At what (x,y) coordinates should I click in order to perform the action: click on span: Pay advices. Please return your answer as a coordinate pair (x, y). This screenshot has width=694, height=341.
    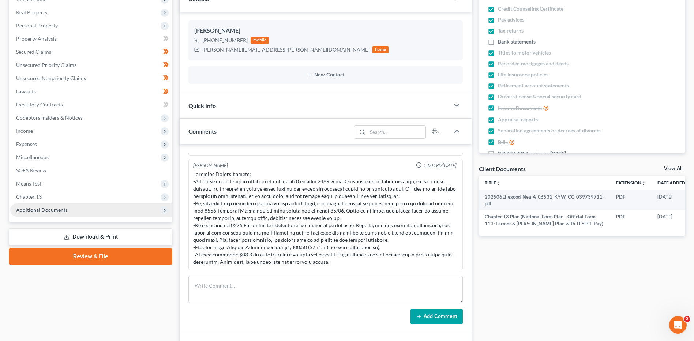
    Looking at the image, I should click on (511, 20).